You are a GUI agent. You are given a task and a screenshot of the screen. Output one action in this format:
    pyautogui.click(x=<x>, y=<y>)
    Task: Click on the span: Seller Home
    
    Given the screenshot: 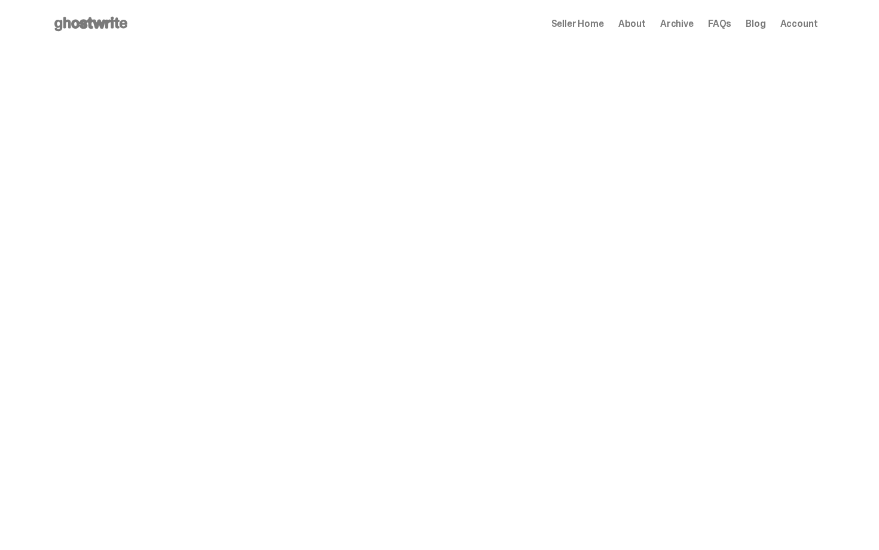 What is the action you would take?
    pyautogui.click(x=577, y=24)
    